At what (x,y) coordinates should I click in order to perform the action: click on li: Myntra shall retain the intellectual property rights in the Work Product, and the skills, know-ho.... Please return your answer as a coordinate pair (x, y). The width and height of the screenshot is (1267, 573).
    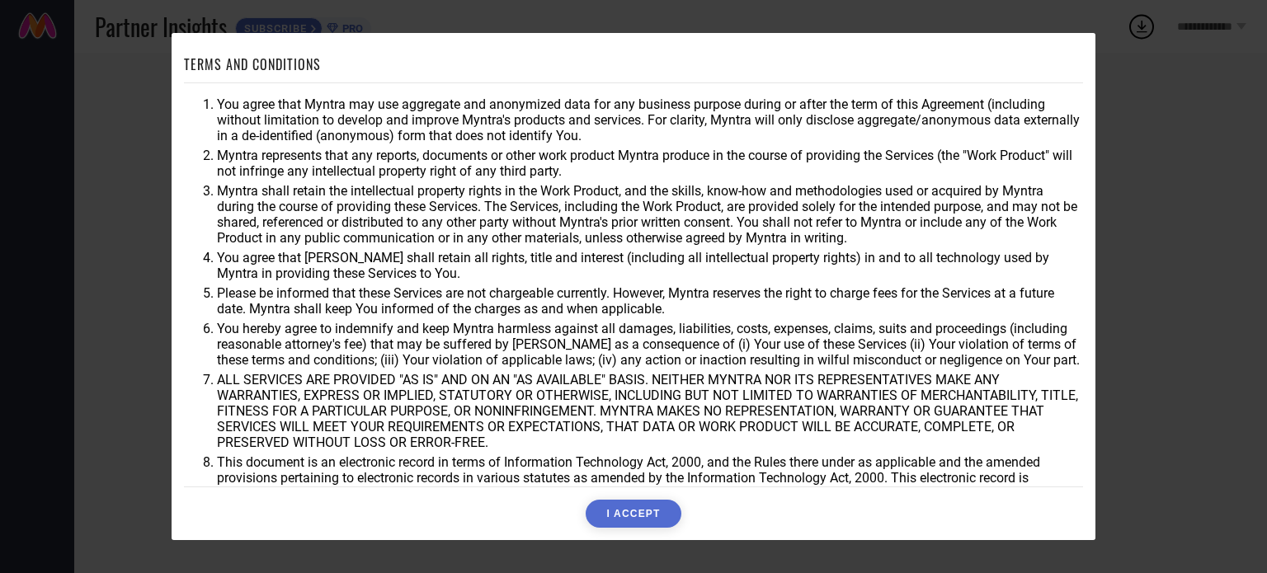
    Looking at the image, I should click on (650, 215).